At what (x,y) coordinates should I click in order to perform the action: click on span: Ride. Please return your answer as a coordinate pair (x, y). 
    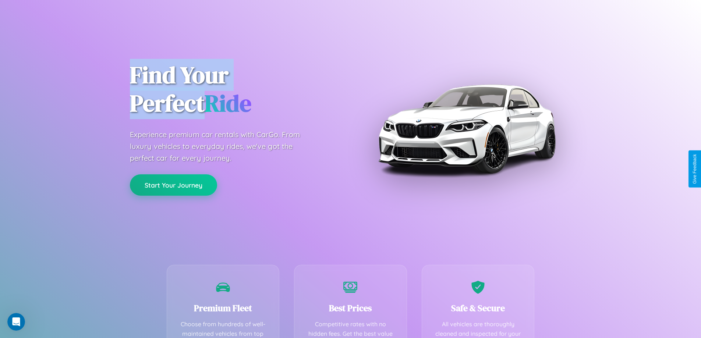
    Looking at the image, I should click on (228, 103).